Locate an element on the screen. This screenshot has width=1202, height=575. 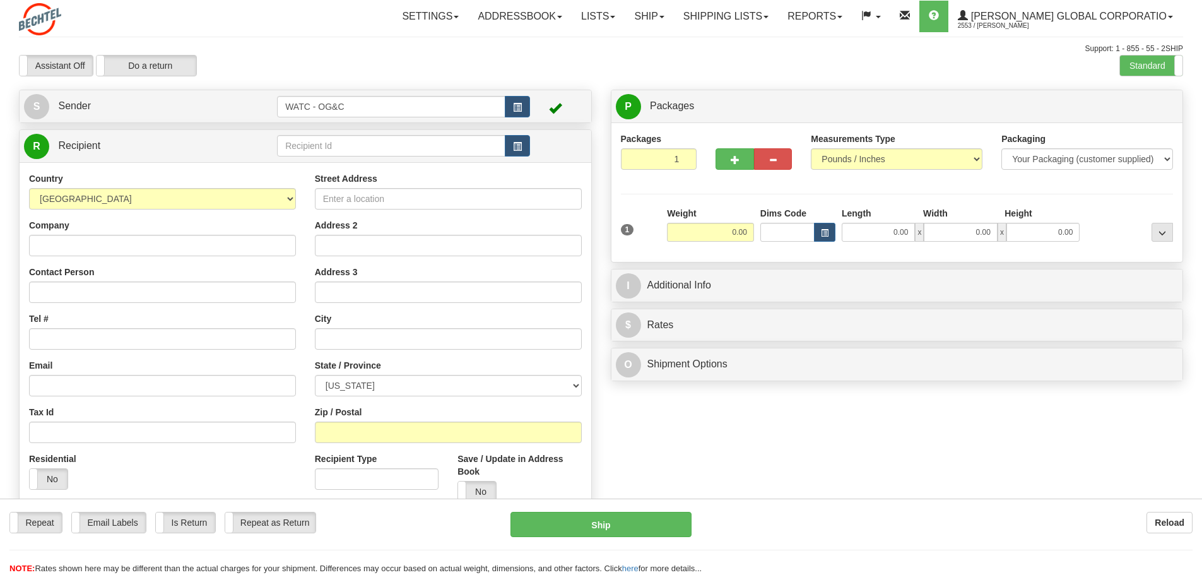
input: Enter a location is located at coordinates (448, 199).